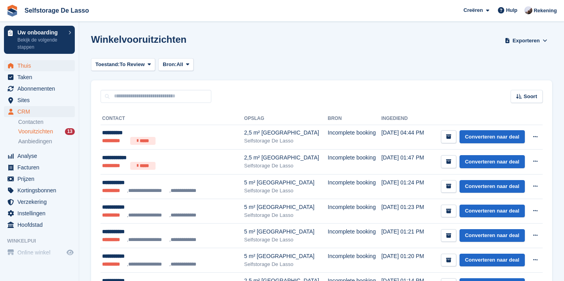  What do you see at coordinates (41, 253) in the screenshot?
I see `span: Online winkel` at bounding box center [41, 253].